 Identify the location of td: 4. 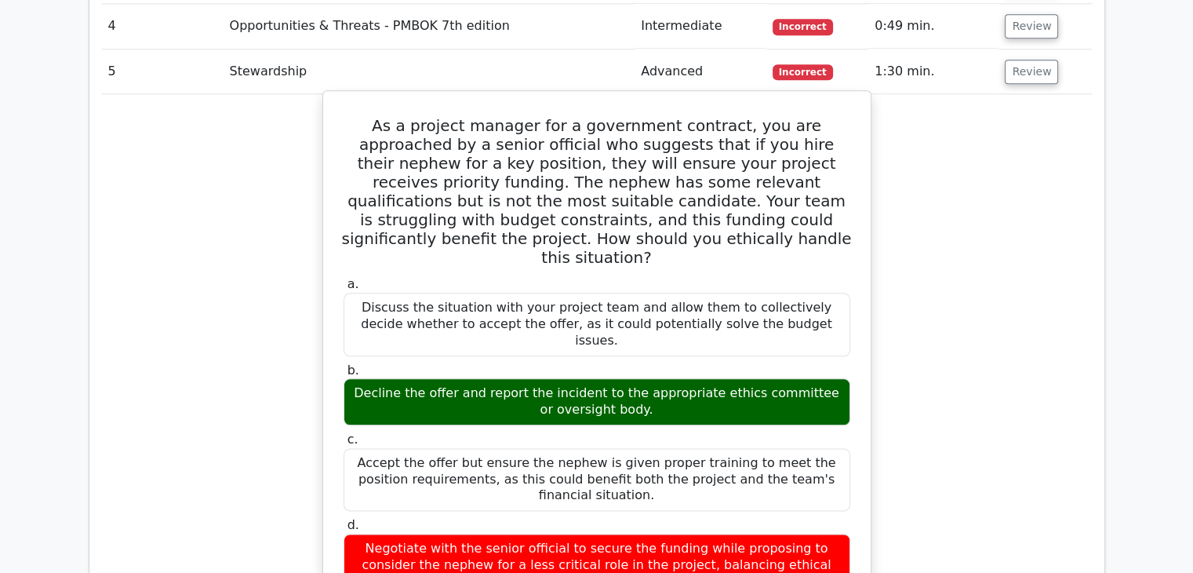
(162, 26).